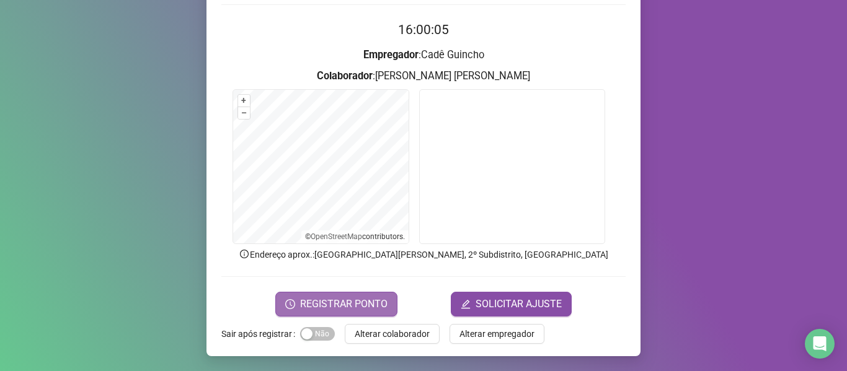 The image size is (847, 371). What do you see at coordinates (819, 344) in the screenshot?
I see `div: Open Intercom Messenger` at bounding box center [819, 344].